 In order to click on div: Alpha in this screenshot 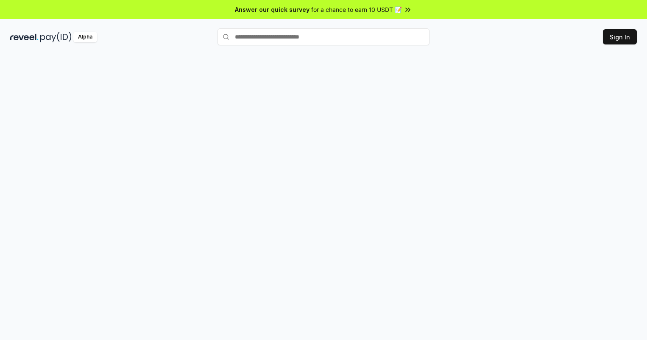, I will do `click(85, 37)`.